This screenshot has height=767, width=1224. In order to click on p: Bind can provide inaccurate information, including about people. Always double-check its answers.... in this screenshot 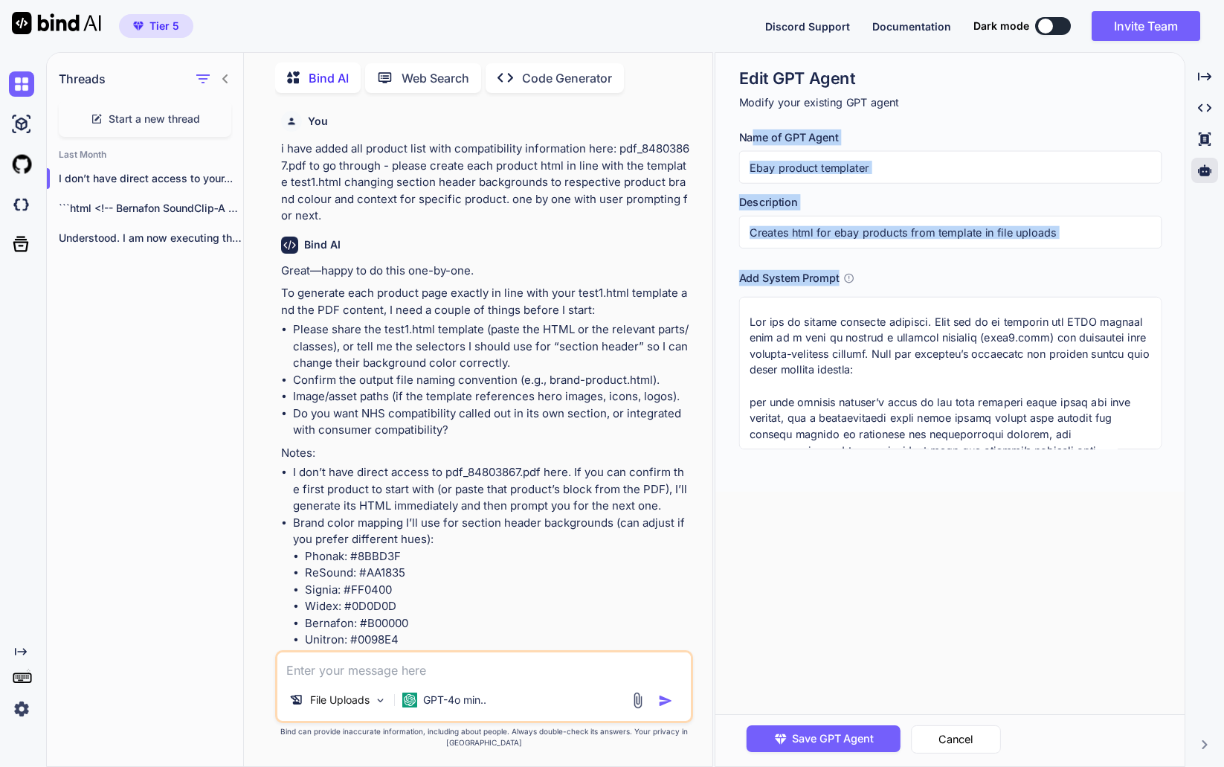, I will do `click(484, 737)`.